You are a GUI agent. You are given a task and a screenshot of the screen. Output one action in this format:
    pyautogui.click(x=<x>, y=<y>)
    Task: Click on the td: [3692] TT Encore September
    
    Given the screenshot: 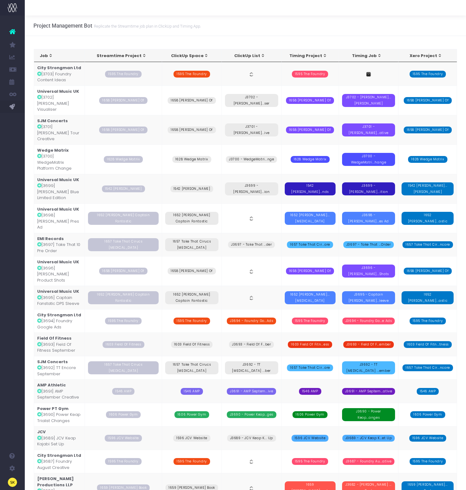 What is the action you would take?
    pyautogui.click(x=59, y=367)
    